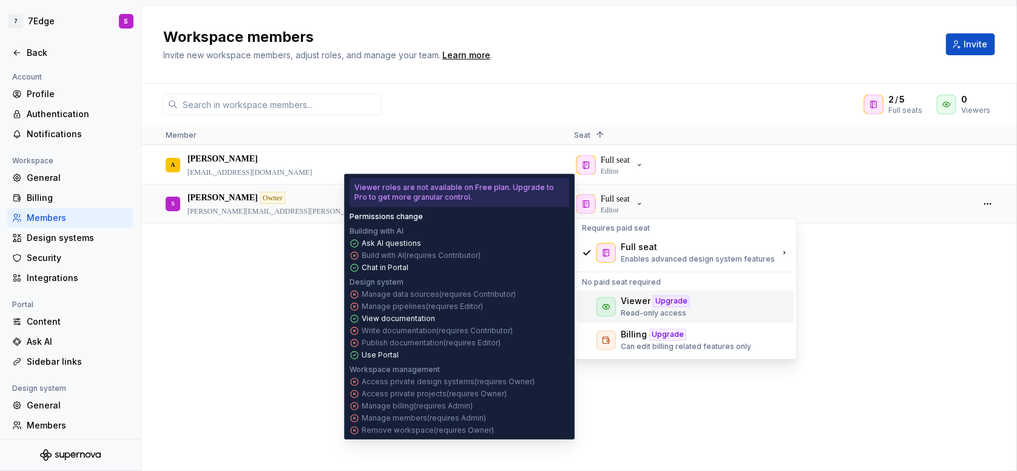 This screenshot has width=1017, height=471. What do you see at coordinates (376, 282) in the screenshot?
I see `p: Design system` at bounding box center [376, 282].